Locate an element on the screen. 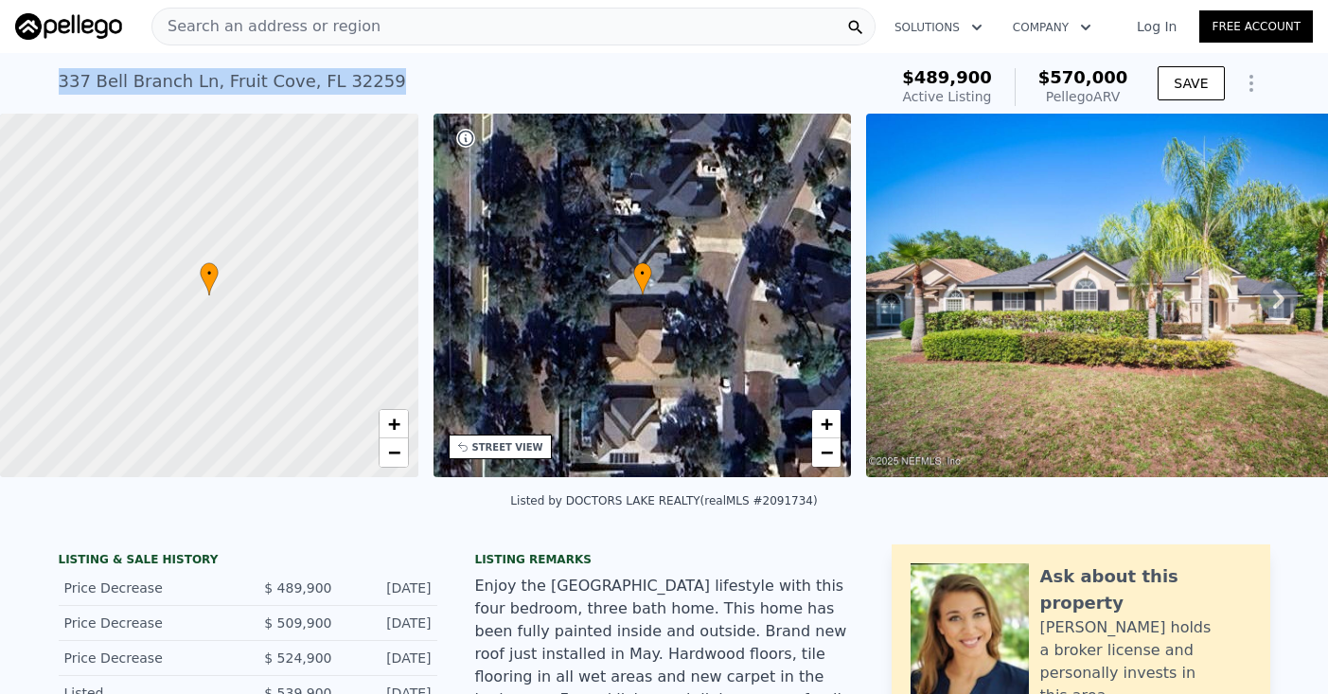 Image resolution: width=1328 pixels, height=694 pixels. div: Listed by DOCTORS LAKE REALTY (realMLS #2091734) is located at coordinates (664, 501).